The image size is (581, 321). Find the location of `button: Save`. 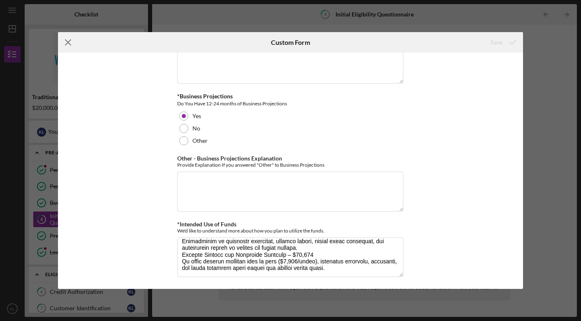

button: Save is located at coordinates (502, 42).